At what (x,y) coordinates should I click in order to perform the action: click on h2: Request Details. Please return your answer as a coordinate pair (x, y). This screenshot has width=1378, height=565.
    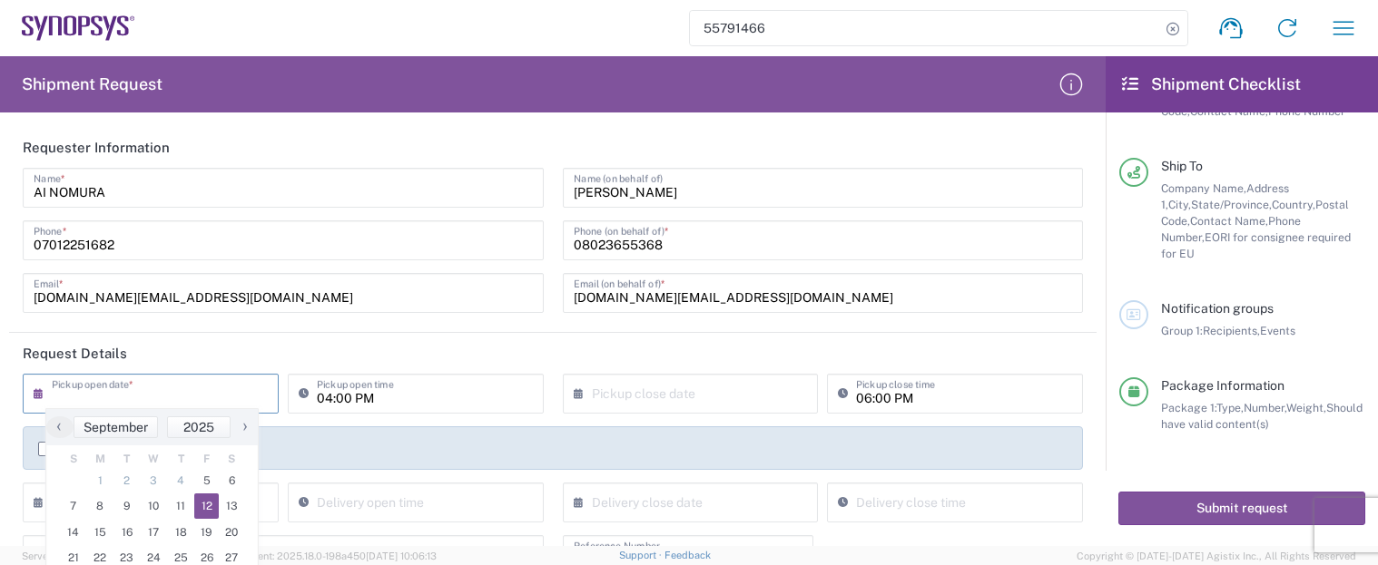
    Looking at the image, I should click on (74, 354).